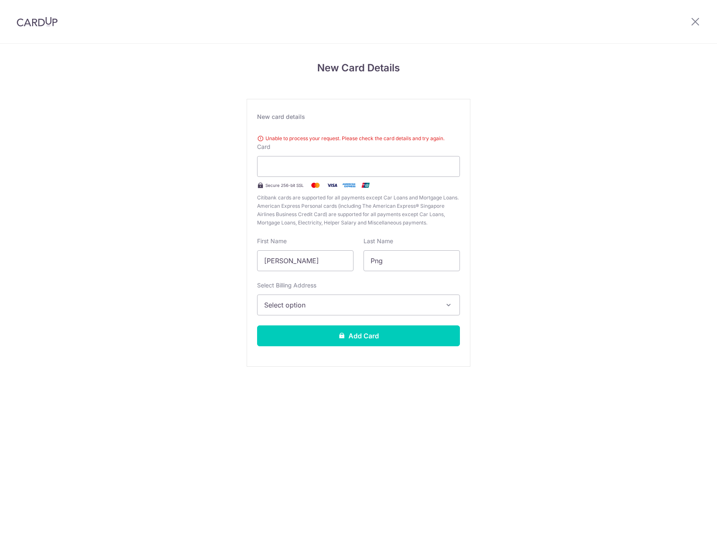 Image resolution: width=717 pixels, height=544 pixels. Describe the element at coordinates (287, 285) in the screenshot. I see `label: Select Billing Address` at that location.